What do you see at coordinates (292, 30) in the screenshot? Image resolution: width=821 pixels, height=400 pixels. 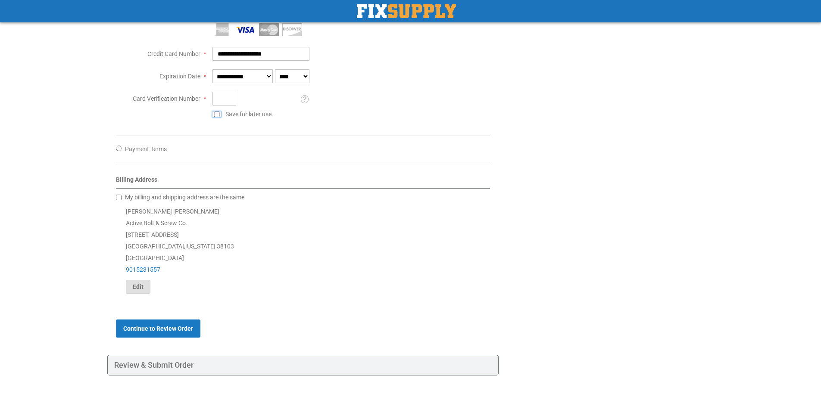 I see `img: Discover` at bounding box center [292, 30].